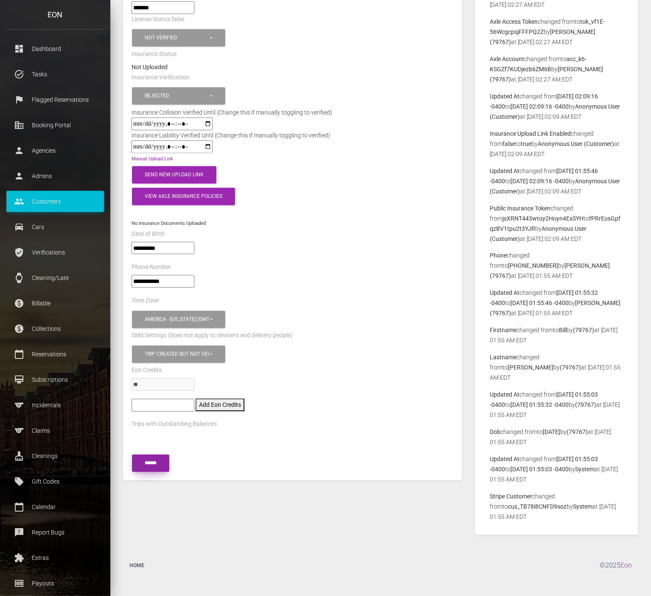  I want to click on label: Phone Number, so click(151, 268).